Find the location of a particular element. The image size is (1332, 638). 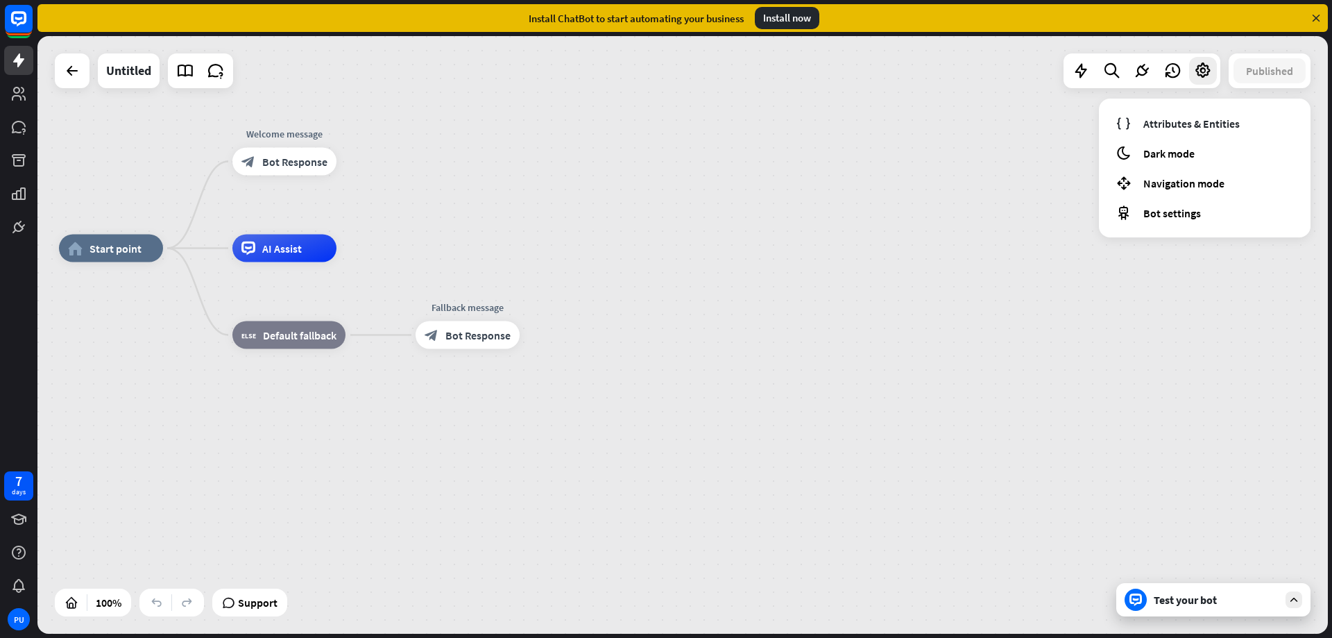

div: Install ChatBot to start automating your business is located at coordinates (636, 18).